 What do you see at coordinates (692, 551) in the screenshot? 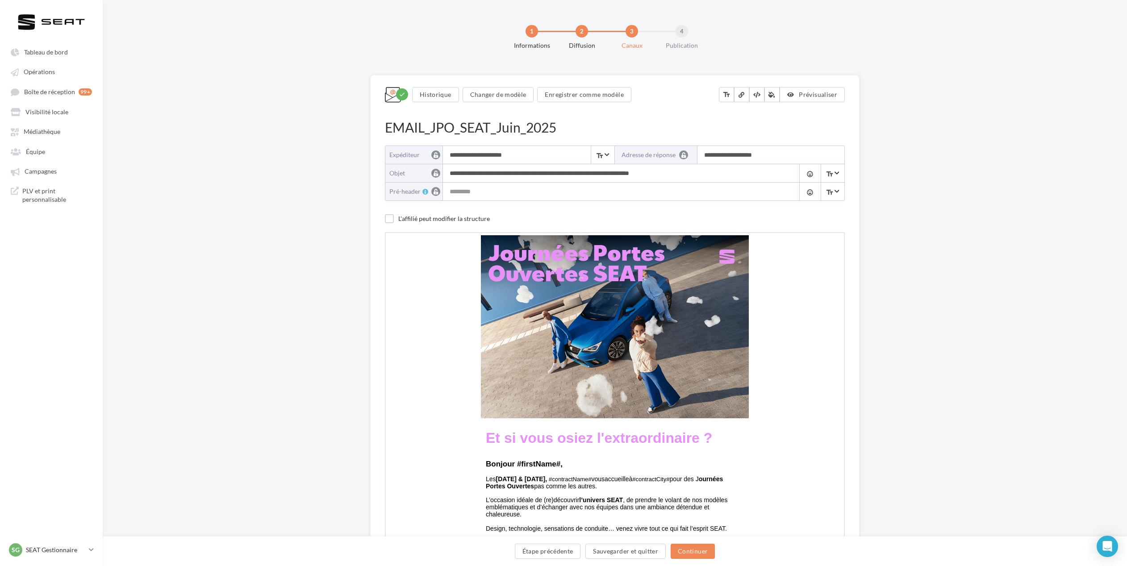
I see `button: Continuer` at bounding box center [692, 551].